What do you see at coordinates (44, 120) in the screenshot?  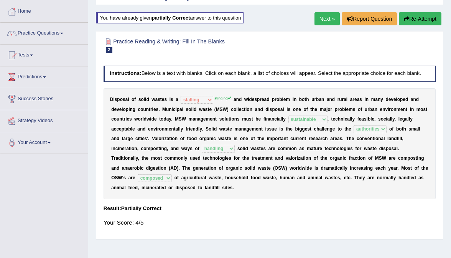 I see `a: Strategy Videos` at bounding box center [44, 120].